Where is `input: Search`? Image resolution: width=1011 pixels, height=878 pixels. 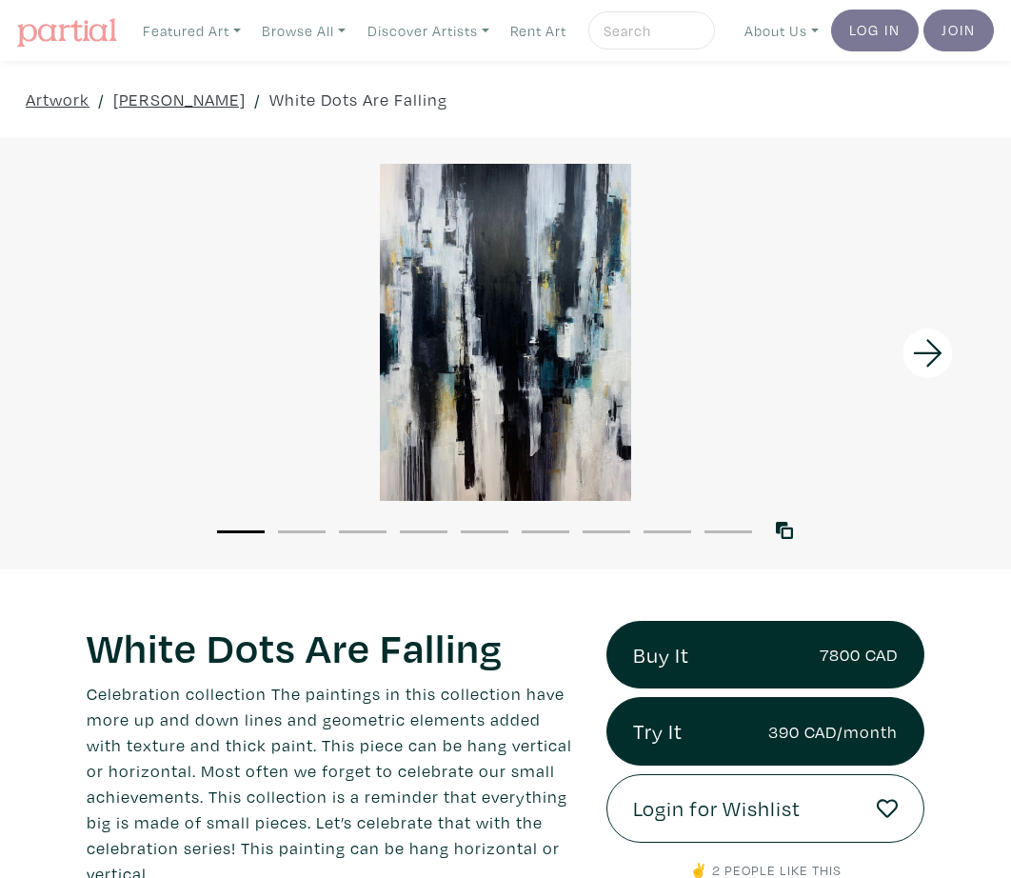 input: Search is located at coordinates (649, 30).